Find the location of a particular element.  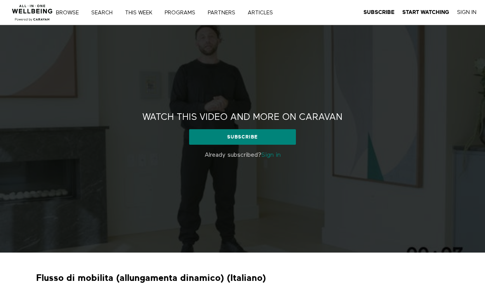

a: Start Watching is located at coordinates (426, 12).